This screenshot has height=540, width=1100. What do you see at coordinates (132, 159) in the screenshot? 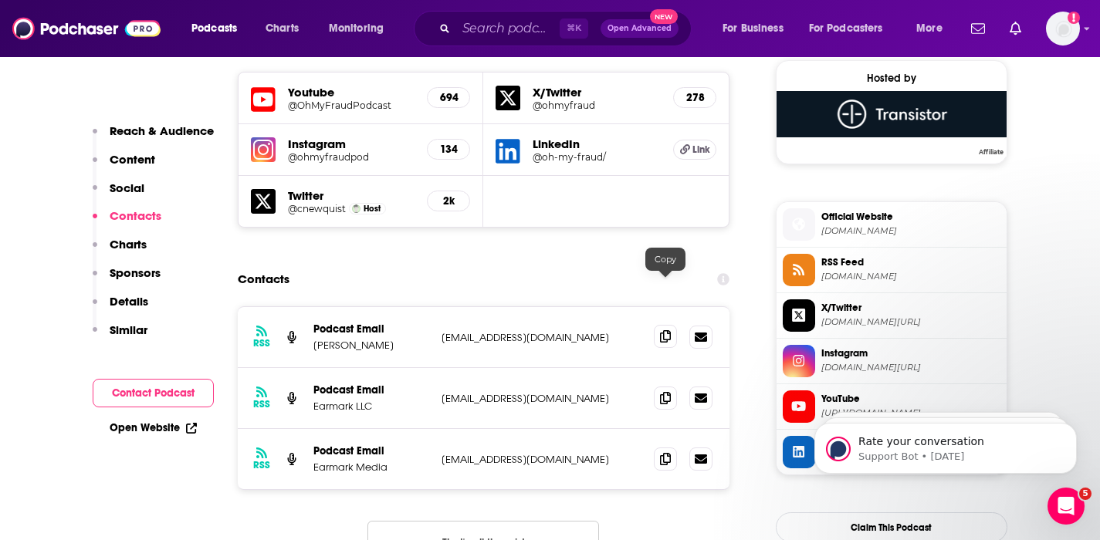
I see `p: Content` at bounding box center [132, 159].